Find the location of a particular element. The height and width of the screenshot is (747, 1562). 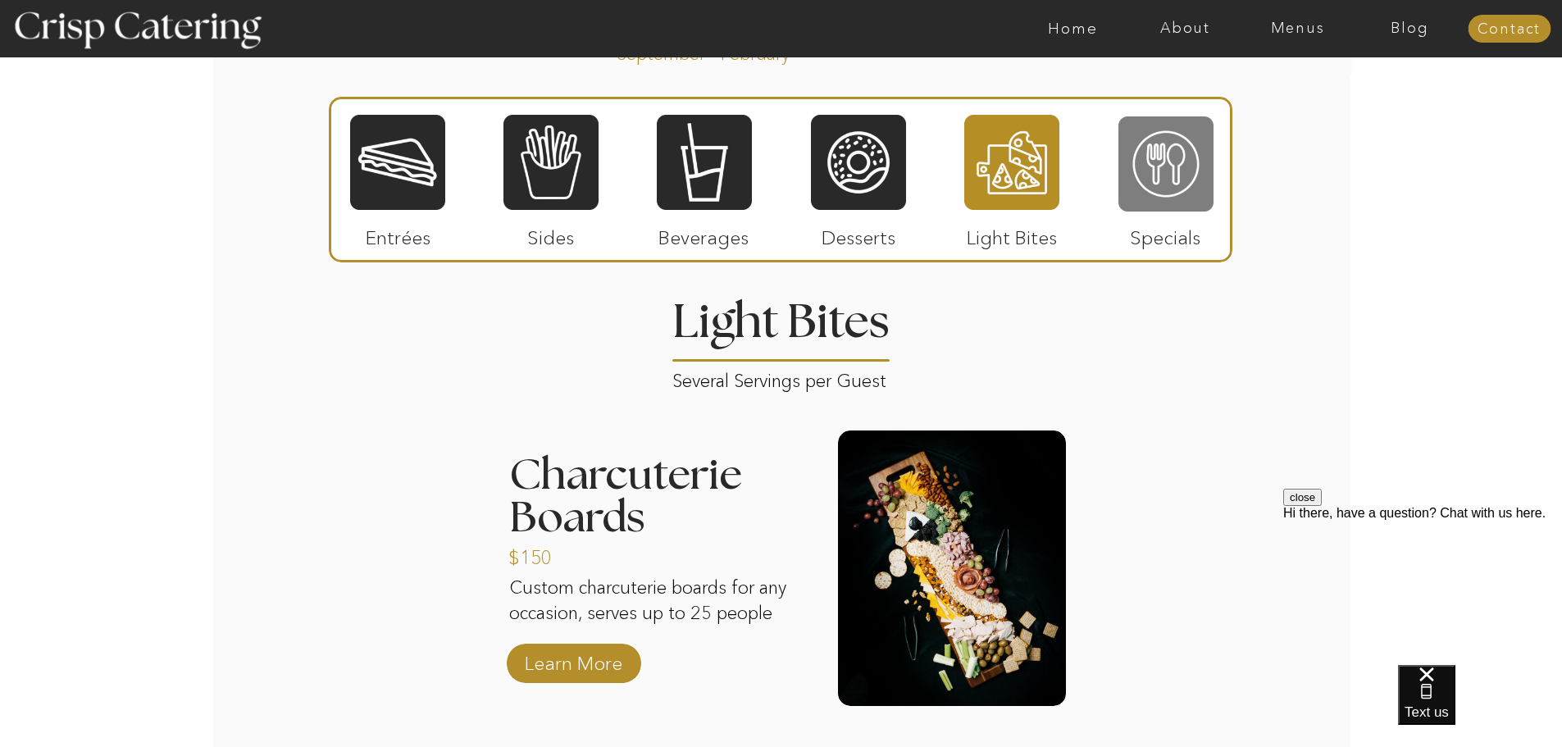

nav: Blog is located at coordinates (1410, 29).